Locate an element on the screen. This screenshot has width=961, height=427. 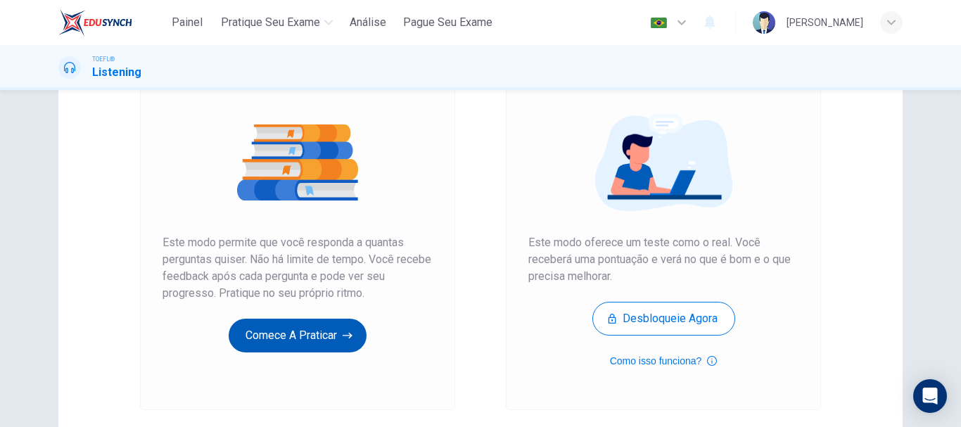
a: Análise is located at coordinates (368, 23).